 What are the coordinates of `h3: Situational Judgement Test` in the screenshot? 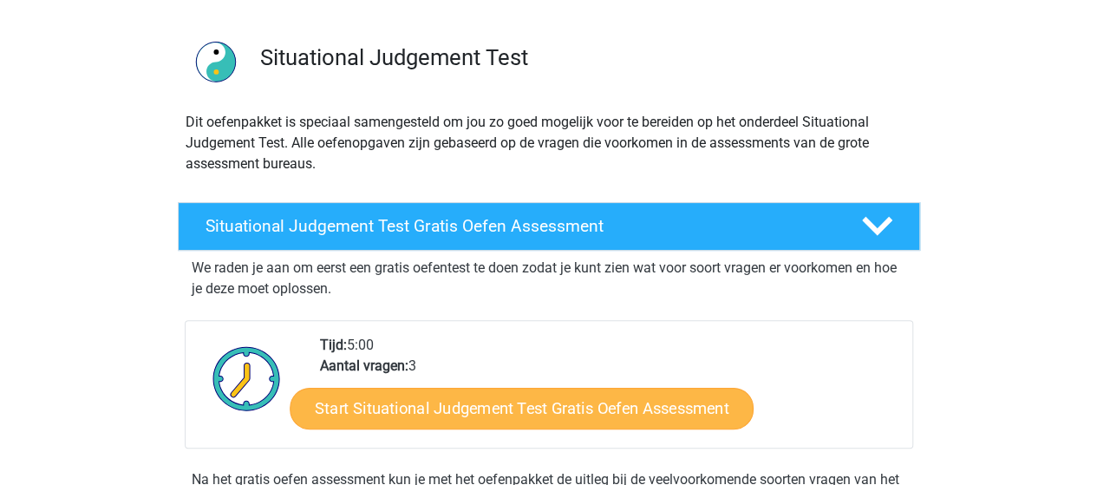 It's located at (583, 57).